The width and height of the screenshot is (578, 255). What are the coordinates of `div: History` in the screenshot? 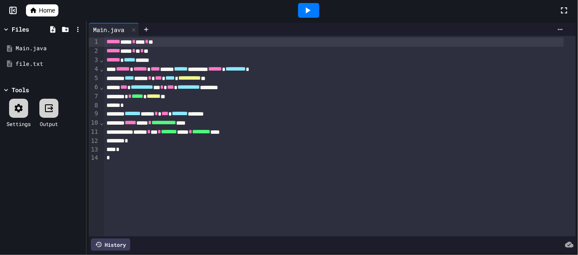 It's located at (110, 244).